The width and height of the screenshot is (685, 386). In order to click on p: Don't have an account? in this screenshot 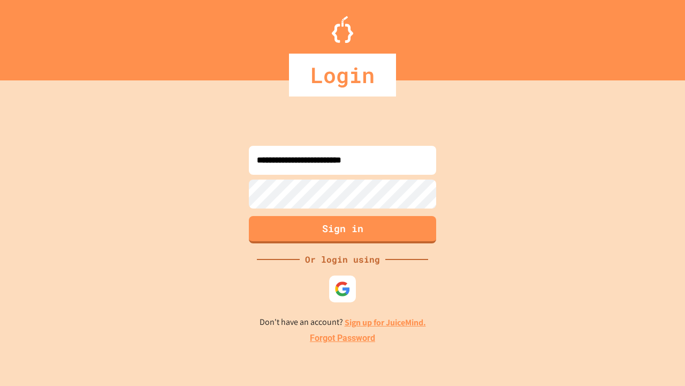, I will do `click(343, 322)`.